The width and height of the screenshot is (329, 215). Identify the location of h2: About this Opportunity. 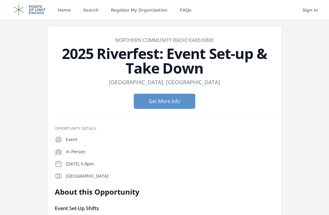
(144, 192).